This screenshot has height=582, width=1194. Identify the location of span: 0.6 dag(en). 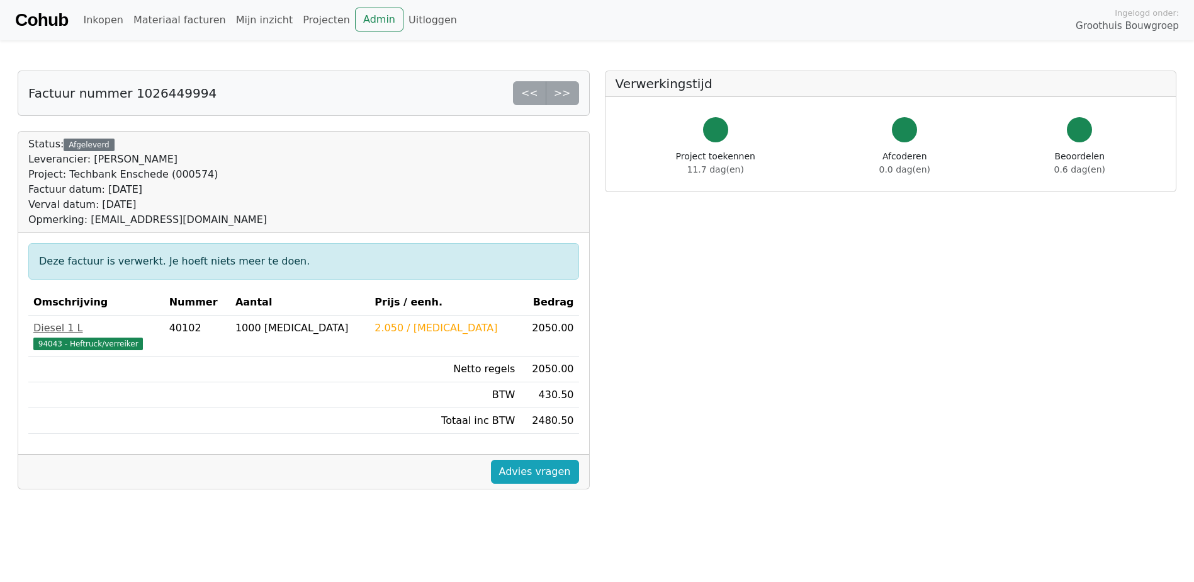
(1080, 169).